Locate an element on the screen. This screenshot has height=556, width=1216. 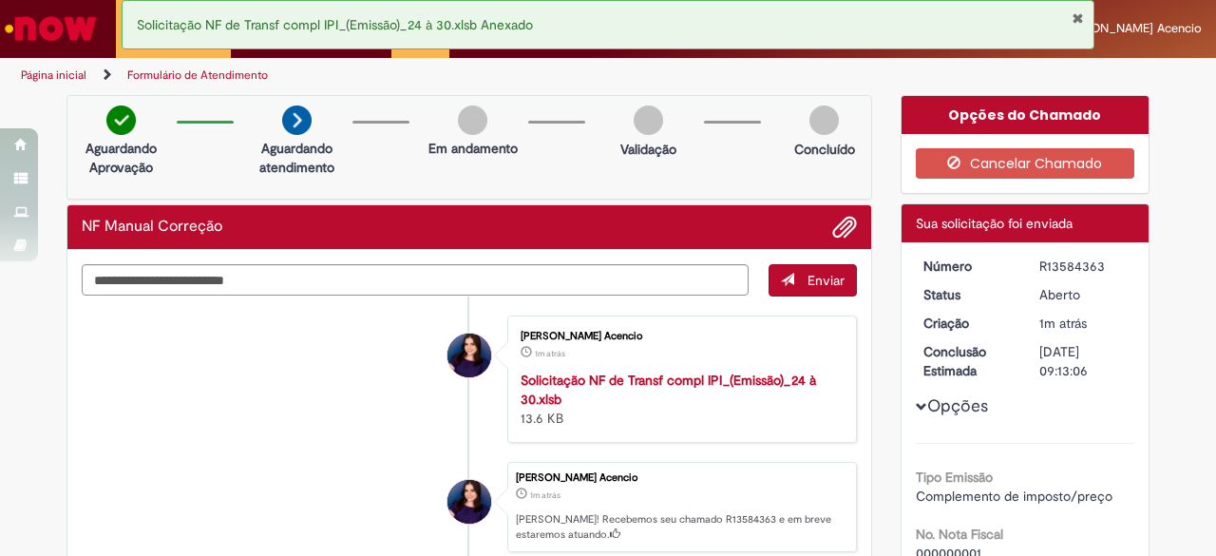
b: No. Nota Fiscal is located at coordinates (960, 534).